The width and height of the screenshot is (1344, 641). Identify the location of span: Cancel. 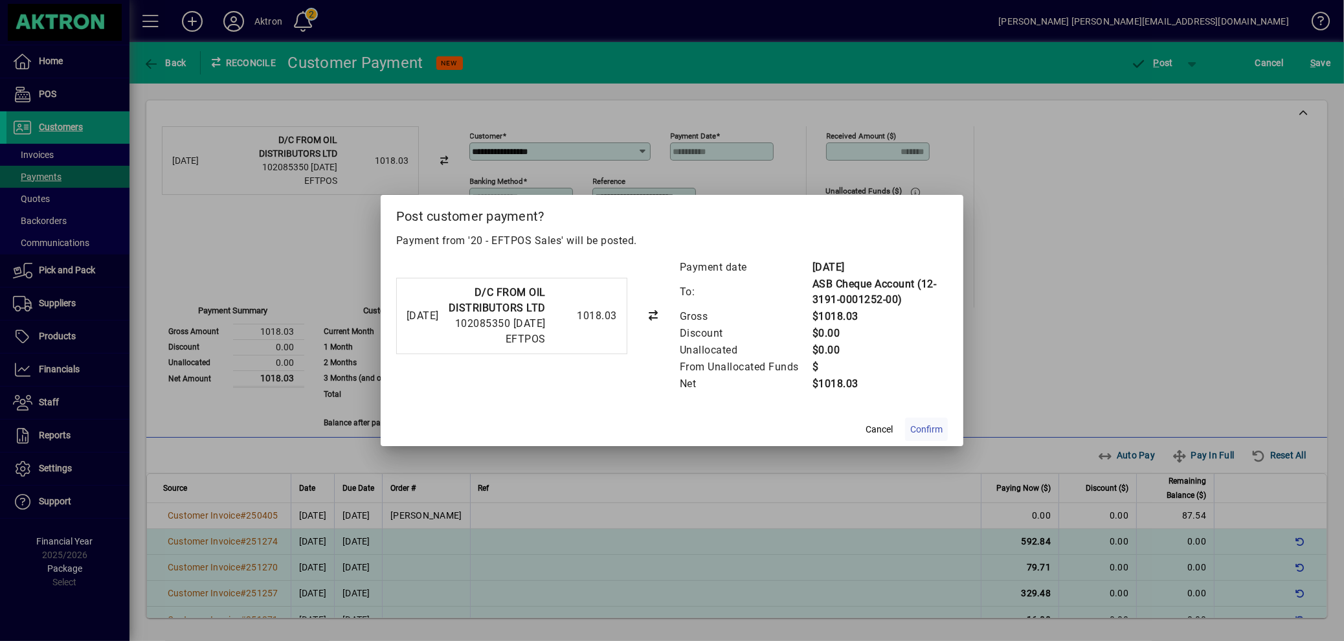
(879, 429).